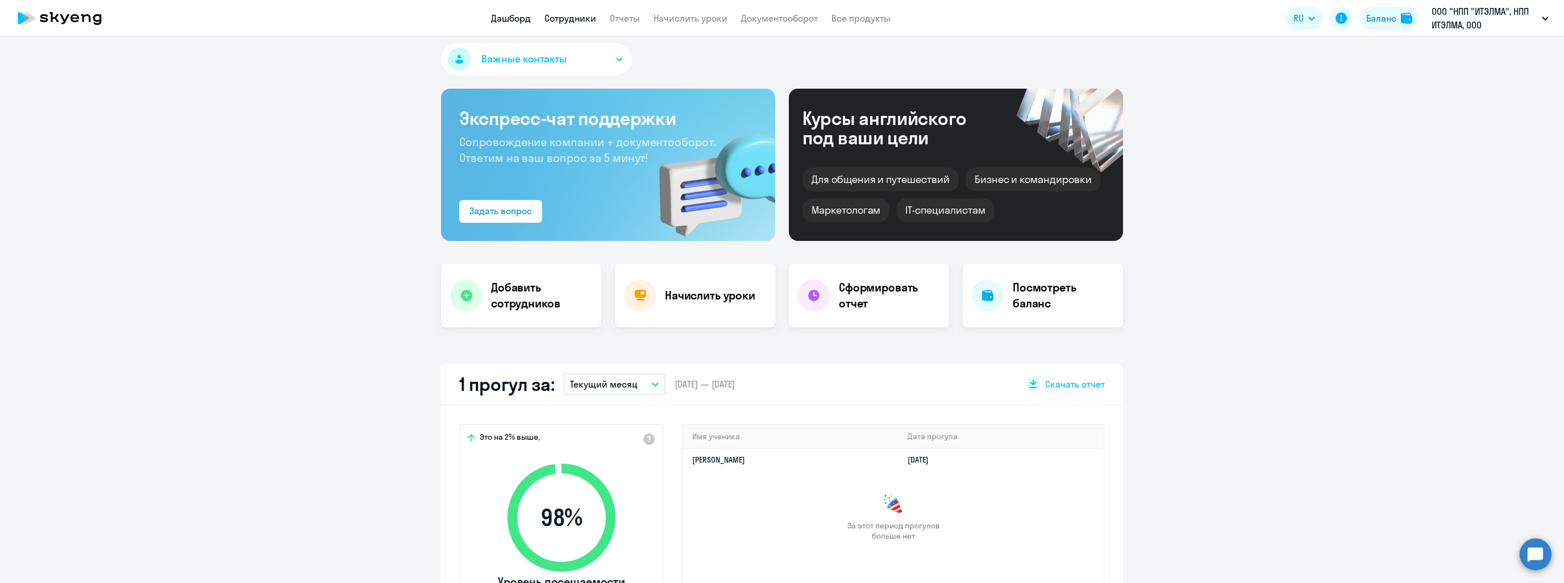 This screenshot has width=1564, height=583. Describe the element at coordinates (1406, 18) in the screenshot. I see `img: balance` at that location.